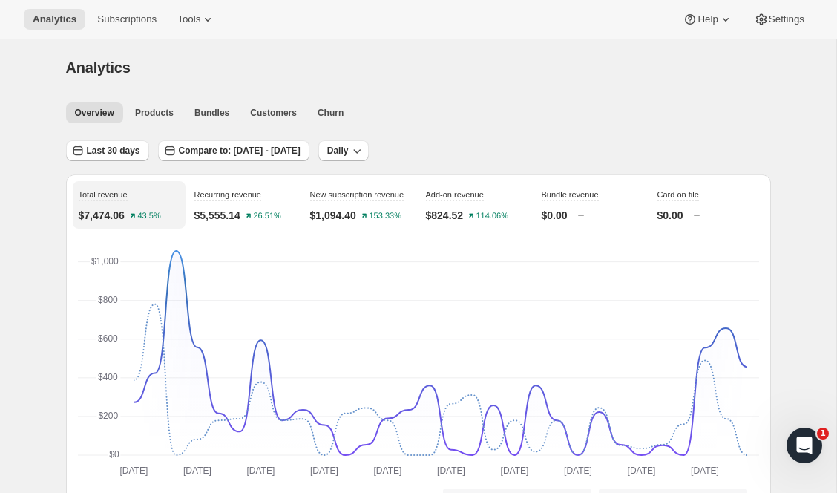  Describe the element at coordinates (114, 454) in the screenshot. I see `text: $0` at that location.